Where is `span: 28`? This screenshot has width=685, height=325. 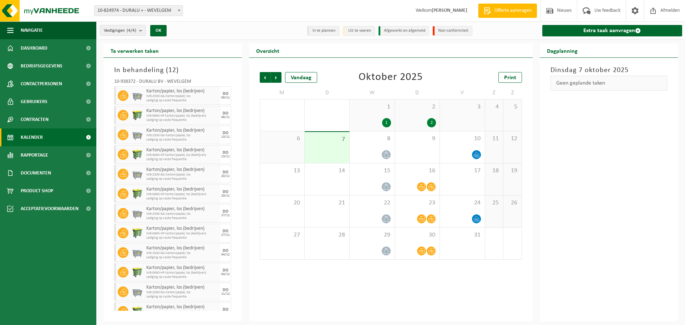
span: 28 is located at coordinates (327, 235).